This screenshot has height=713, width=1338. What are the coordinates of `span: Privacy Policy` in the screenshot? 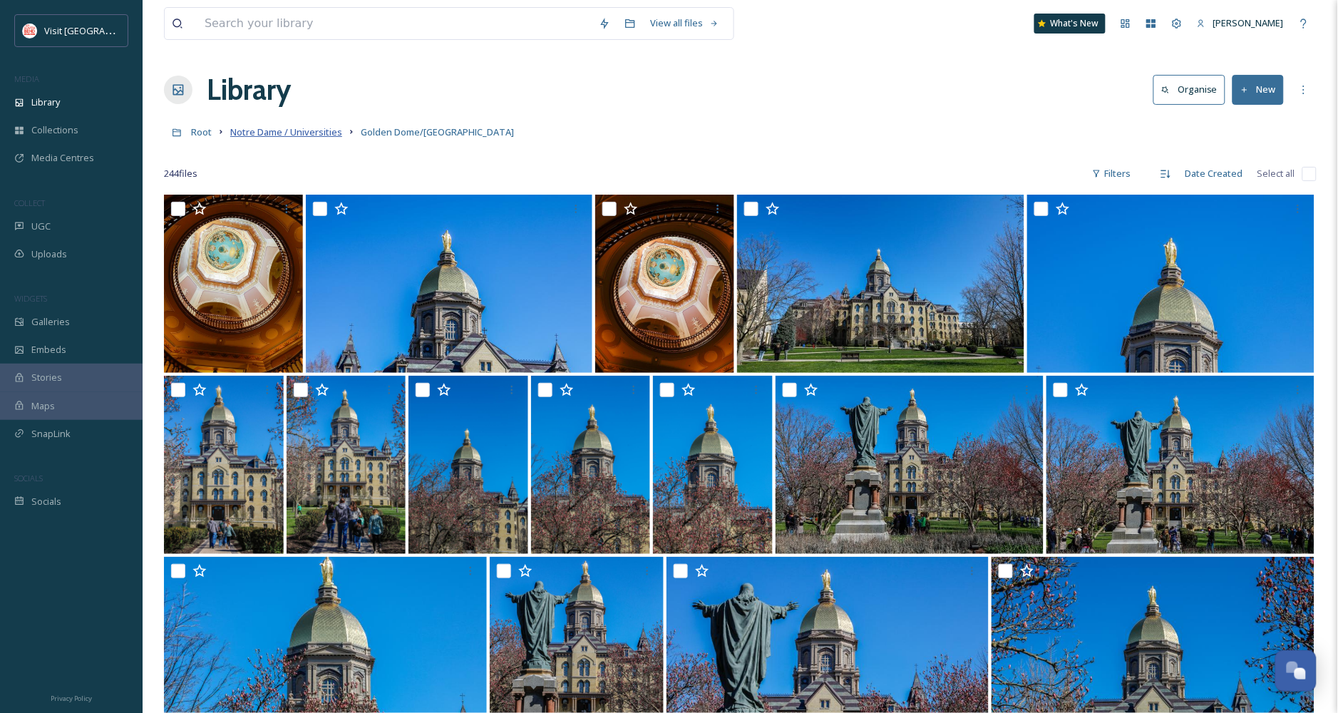 It's located at (71, 698).